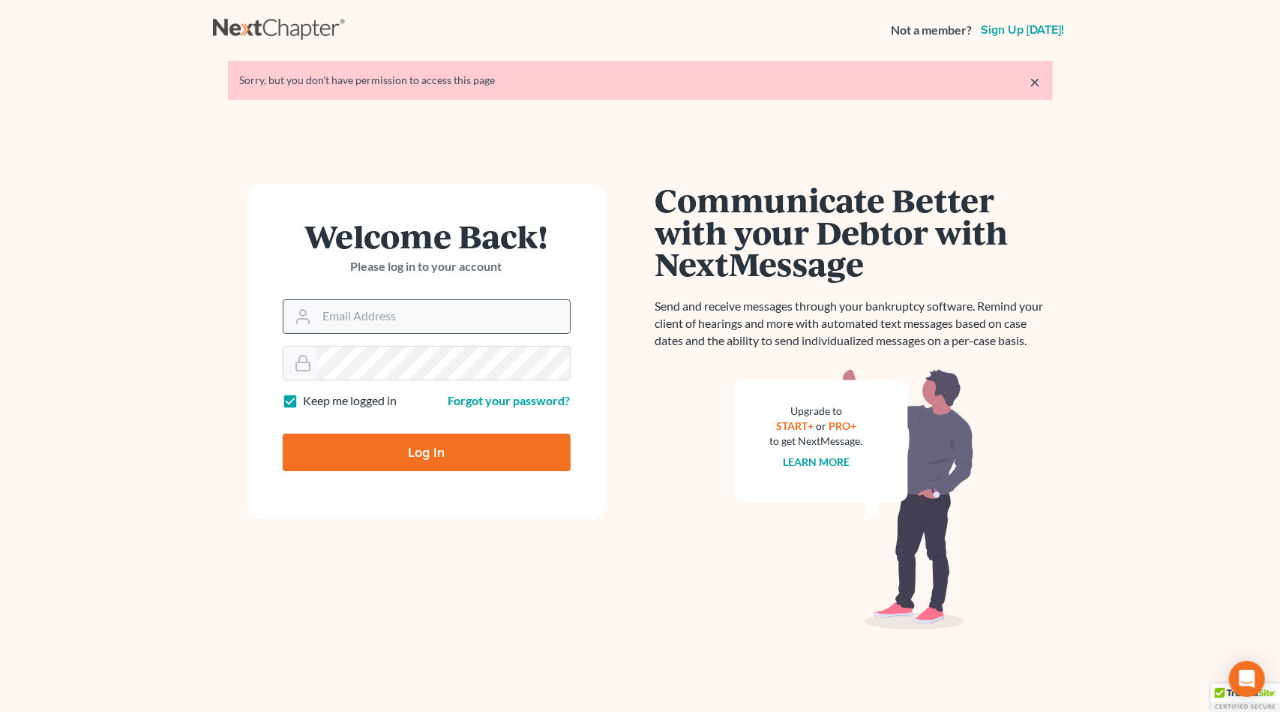  I want to click on div: Upgrade to, so click(817, 411).